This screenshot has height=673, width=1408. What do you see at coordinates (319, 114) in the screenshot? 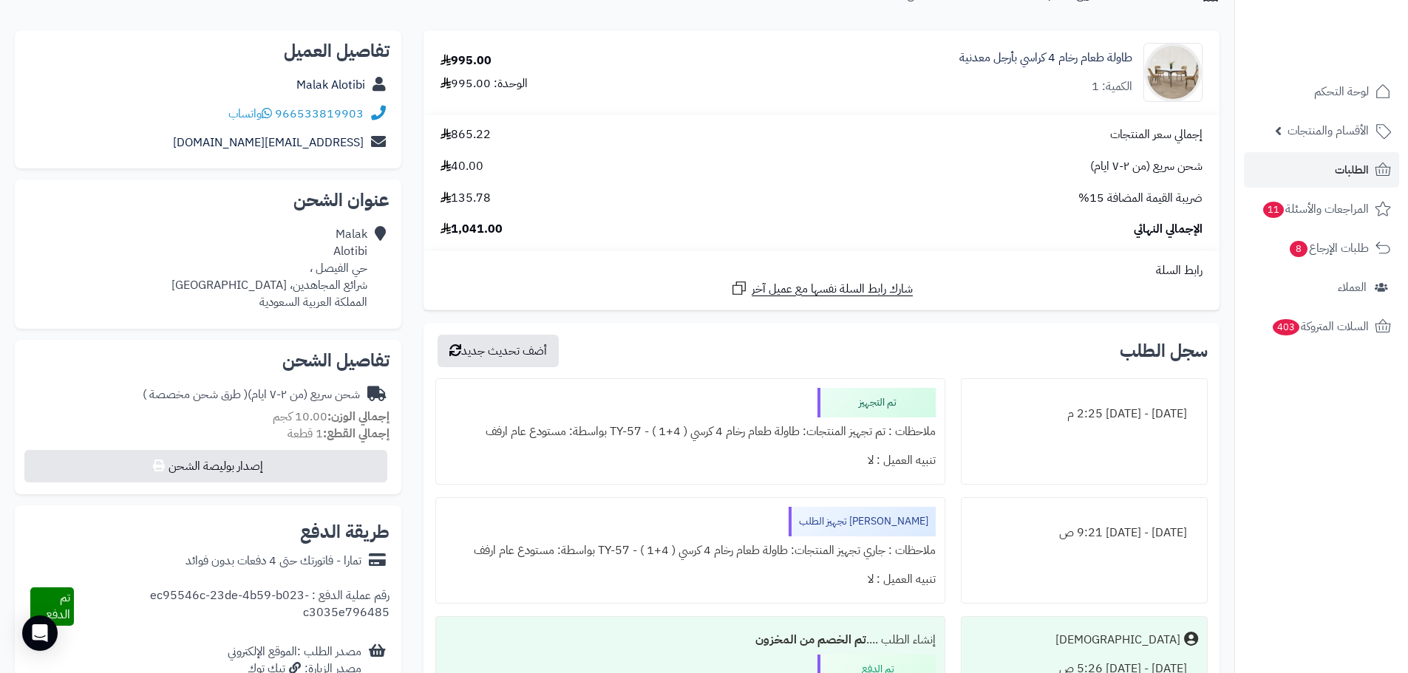
I see `a: 966533819903` at bounding box center [319, 114].